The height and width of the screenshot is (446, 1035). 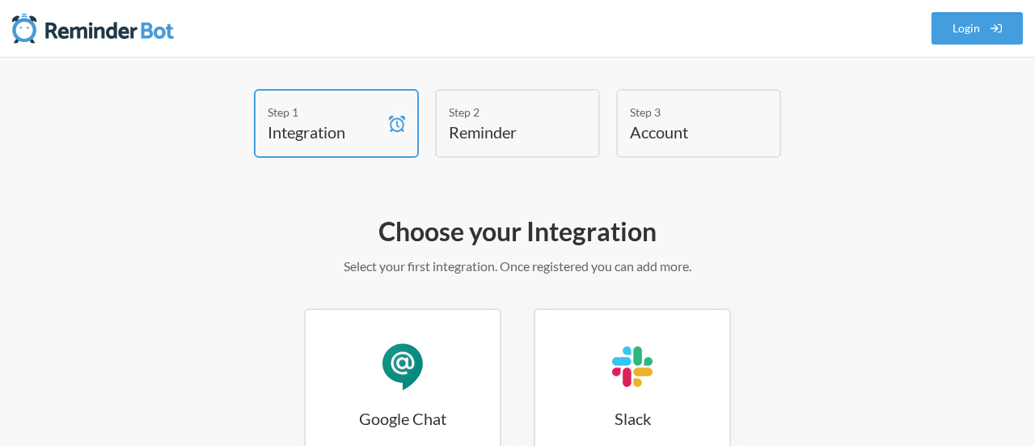 I want to click on div: Step 3, so click(x=687, y=112).